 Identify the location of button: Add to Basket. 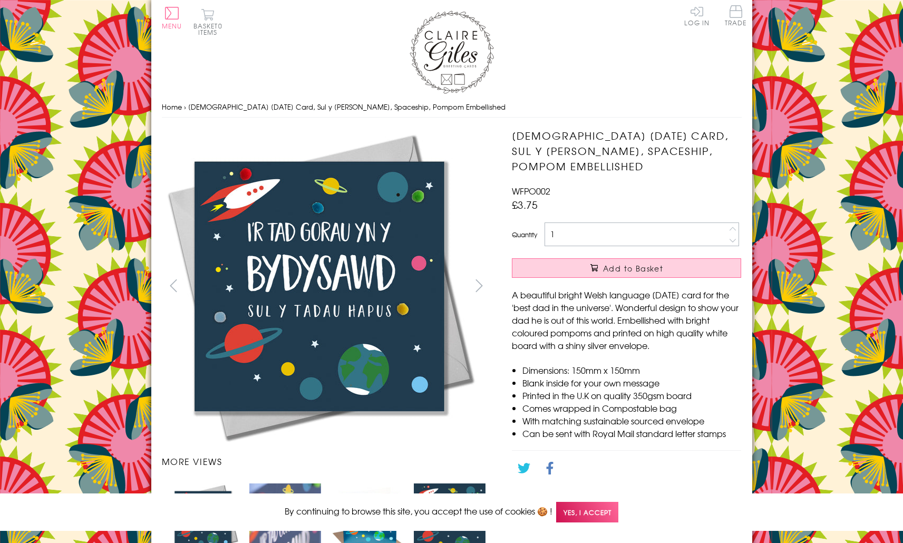
(626, 268).